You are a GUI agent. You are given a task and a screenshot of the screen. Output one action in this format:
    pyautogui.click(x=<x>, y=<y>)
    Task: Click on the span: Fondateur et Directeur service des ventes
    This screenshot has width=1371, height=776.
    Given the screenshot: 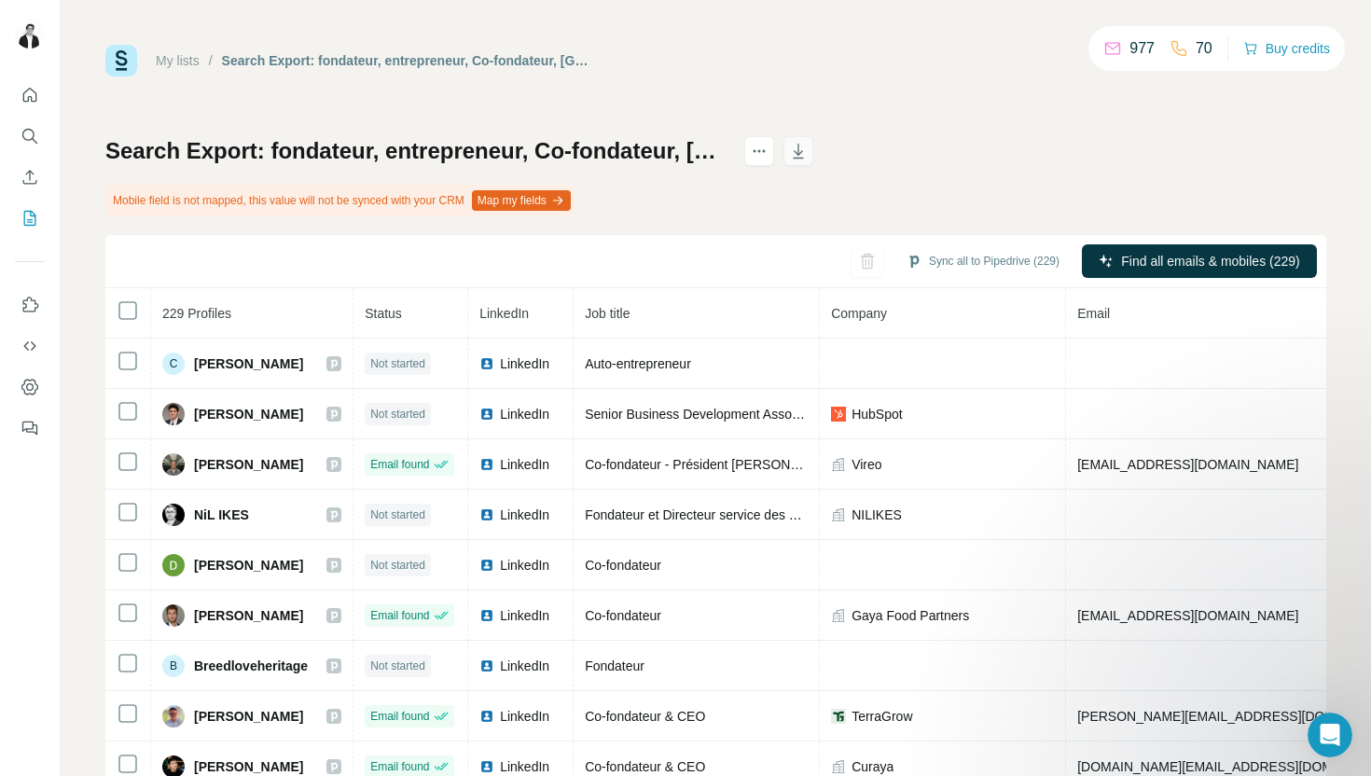 What is the action you would take?
    pyautogui.click(x=706, y=515)
    